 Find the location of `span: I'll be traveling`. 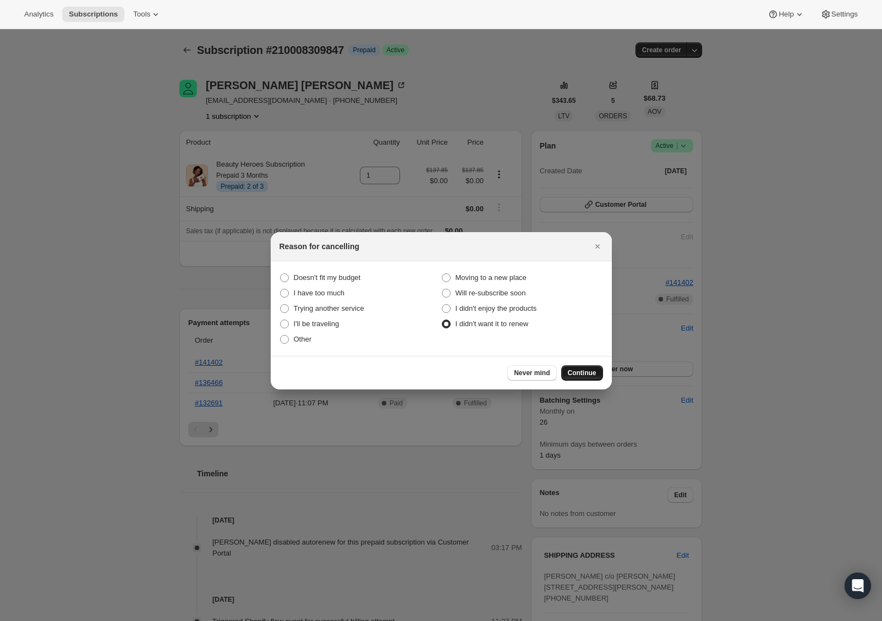

span: I'll be traveling is located at coordinates (316, 323).